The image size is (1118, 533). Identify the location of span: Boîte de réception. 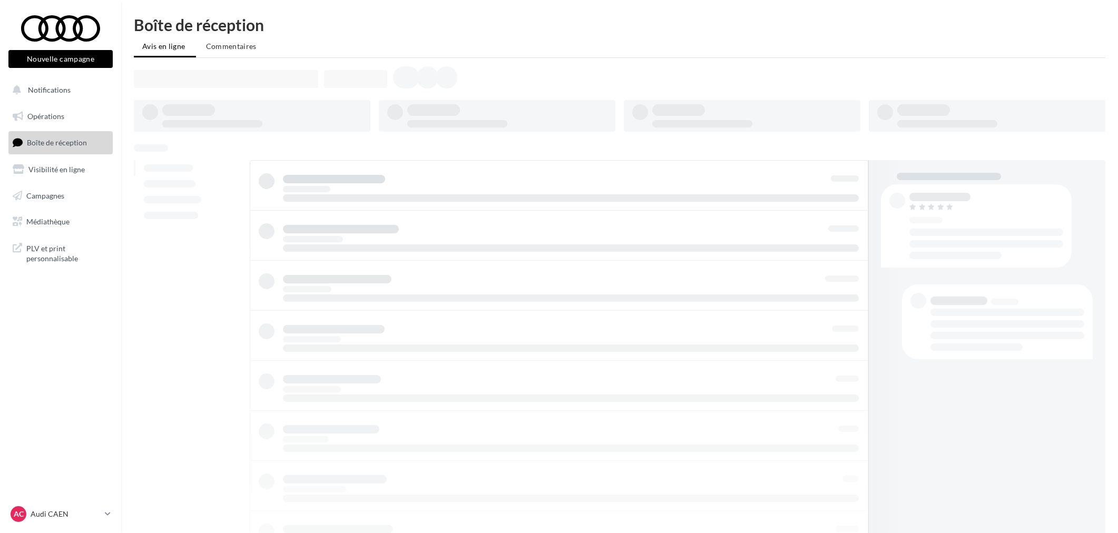
(57, 142).